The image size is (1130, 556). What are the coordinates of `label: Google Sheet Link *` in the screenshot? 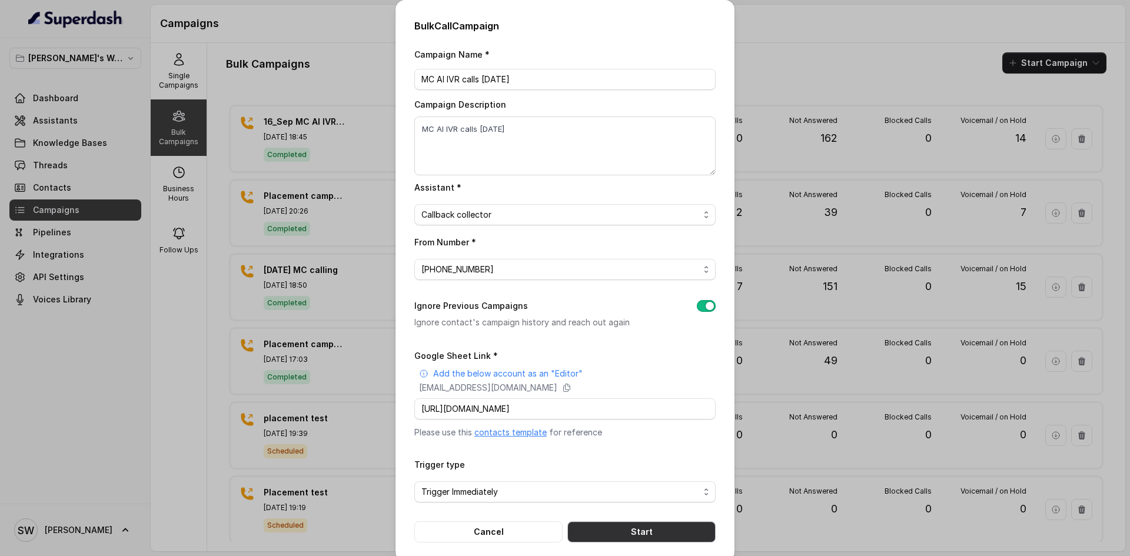 It's located at (456, 356).